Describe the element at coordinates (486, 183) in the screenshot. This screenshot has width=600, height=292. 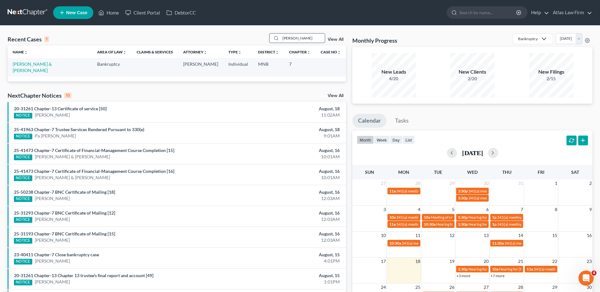
I see `span: 30` at that location.